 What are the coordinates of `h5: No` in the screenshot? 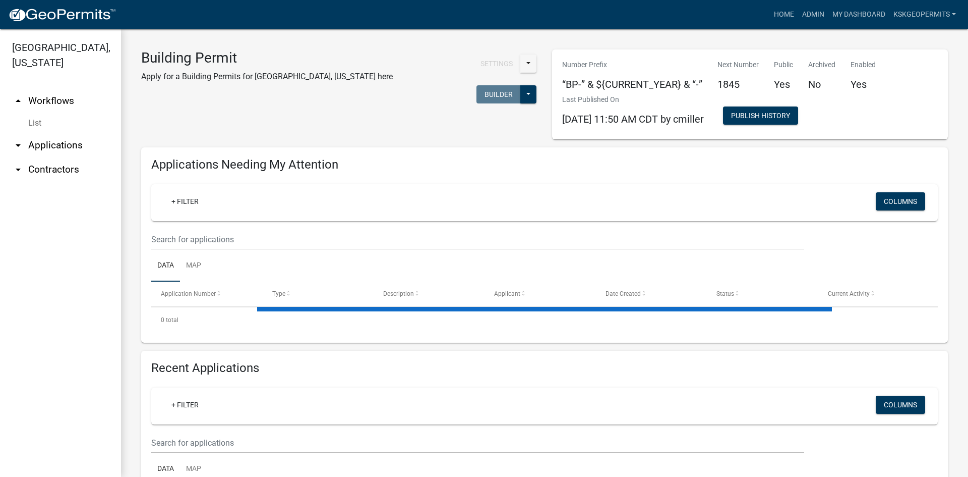 It's located at (822, 84).